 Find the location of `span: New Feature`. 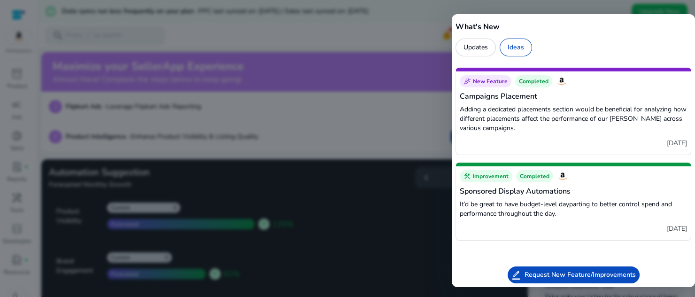

span: New Feature is located at coordinates (490, 81).